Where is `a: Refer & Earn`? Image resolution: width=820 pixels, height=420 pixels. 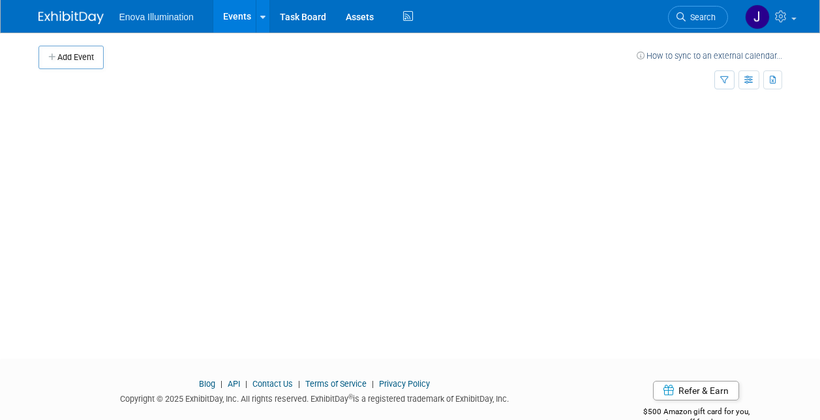
a: Refer & Earn is located at coordinates (696, 391).